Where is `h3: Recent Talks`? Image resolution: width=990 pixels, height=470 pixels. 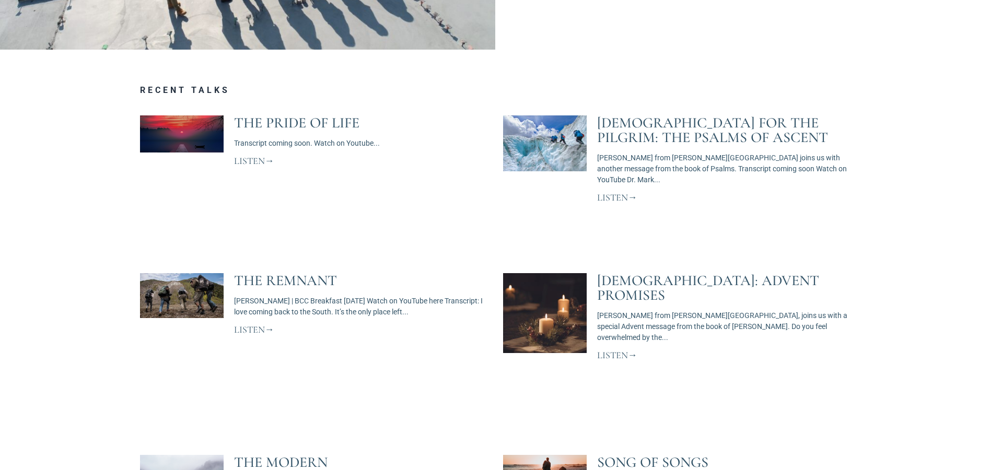 h3: Recent Talks is located at coordinates (495, 90).